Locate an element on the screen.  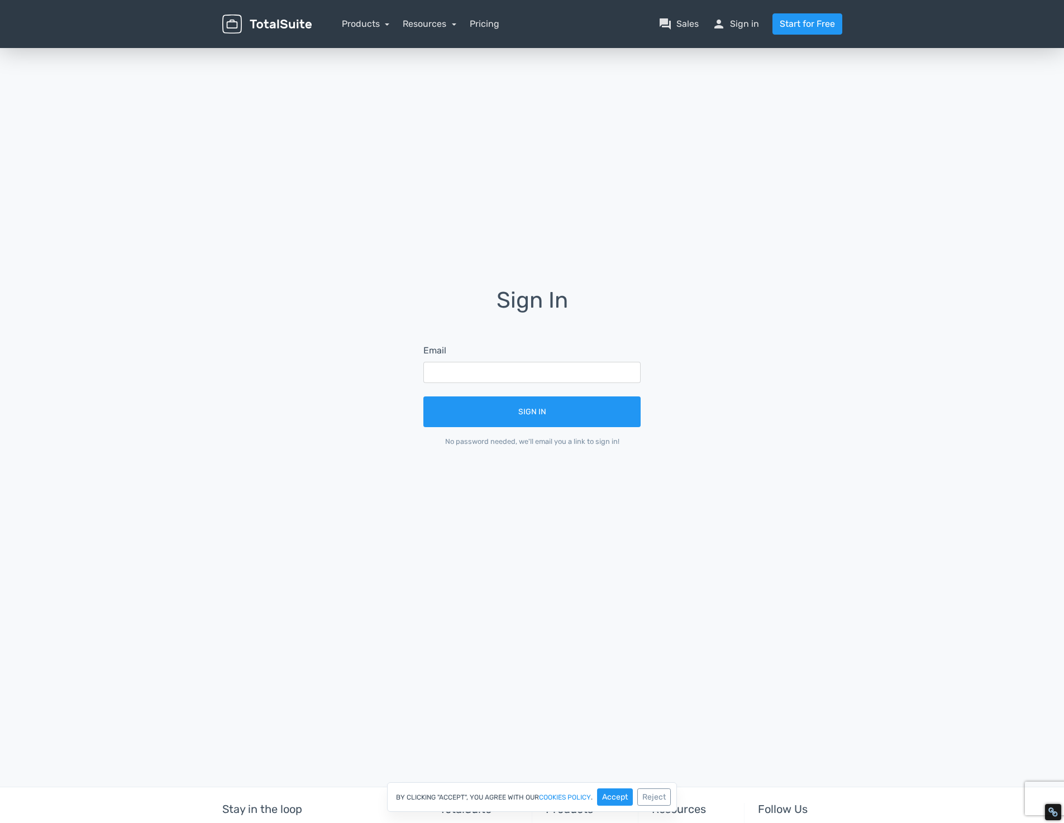
button: Reject is located at coordinates (654, 797).